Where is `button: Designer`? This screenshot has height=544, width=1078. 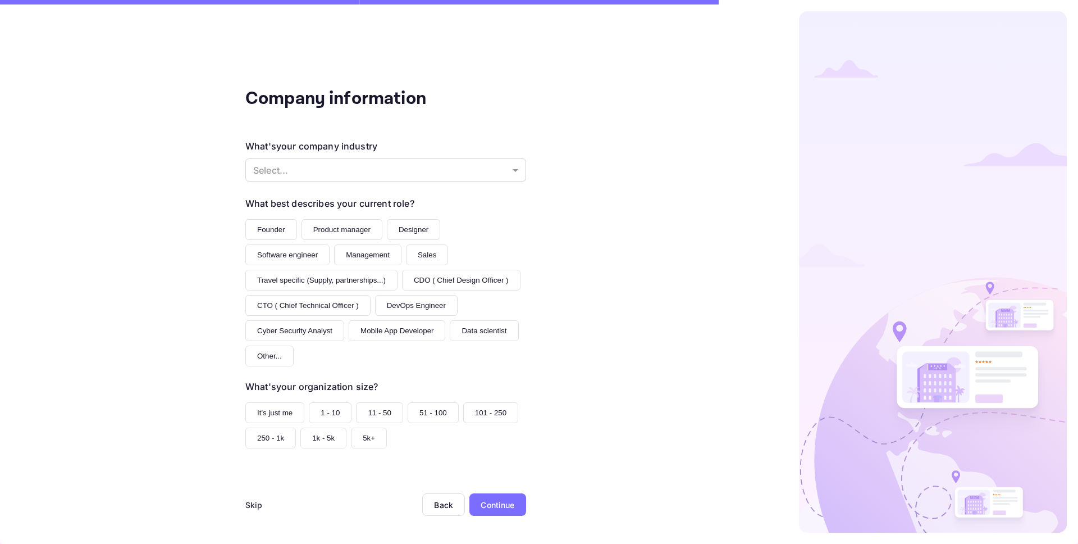 button: Designer is located at coordinates (413, 229).